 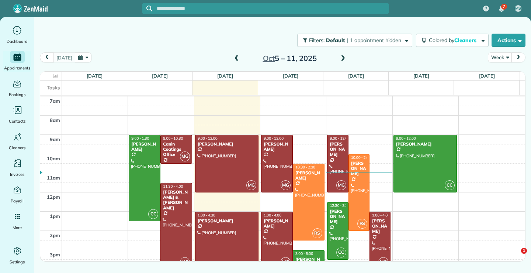 What do you see at coordinates (55, 216) in the screenshot?
I see `span: 1pm` at bounding box center [55, 216].